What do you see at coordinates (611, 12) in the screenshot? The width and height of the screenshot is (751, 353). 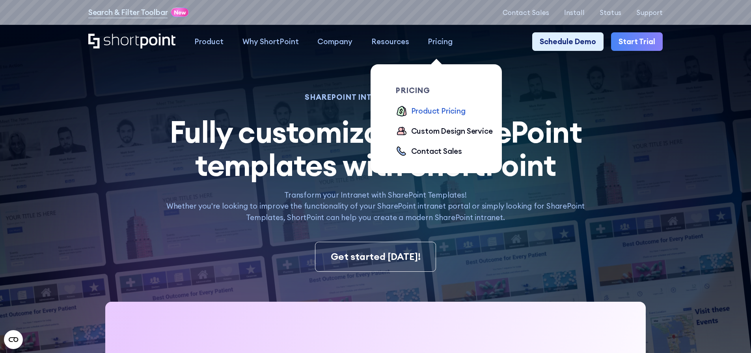 I see `a: Status` at bounding box center [611, 12].